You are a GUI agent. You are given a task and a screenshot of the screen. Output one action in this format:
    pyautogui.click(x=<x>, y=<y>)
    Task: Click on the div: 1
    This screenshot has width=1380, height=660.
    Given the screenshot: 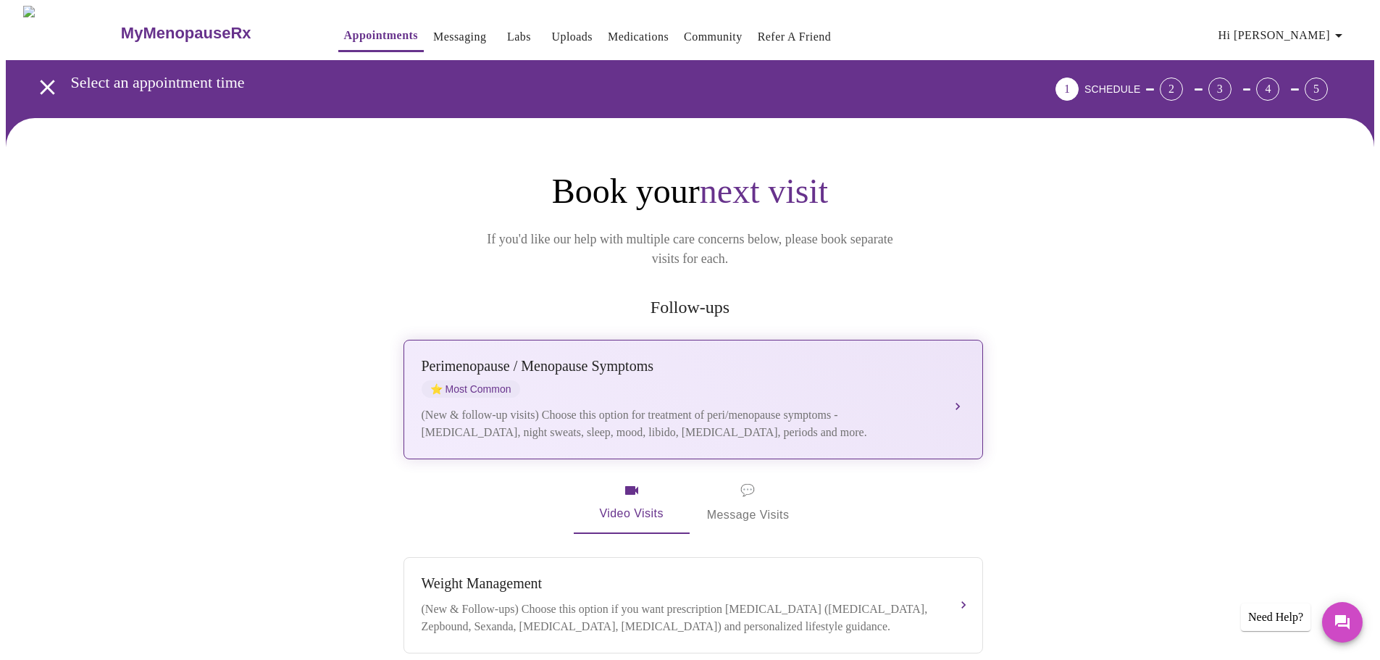 What is the action you would take?
    pyautogui.click(x=1067, y=89)
    